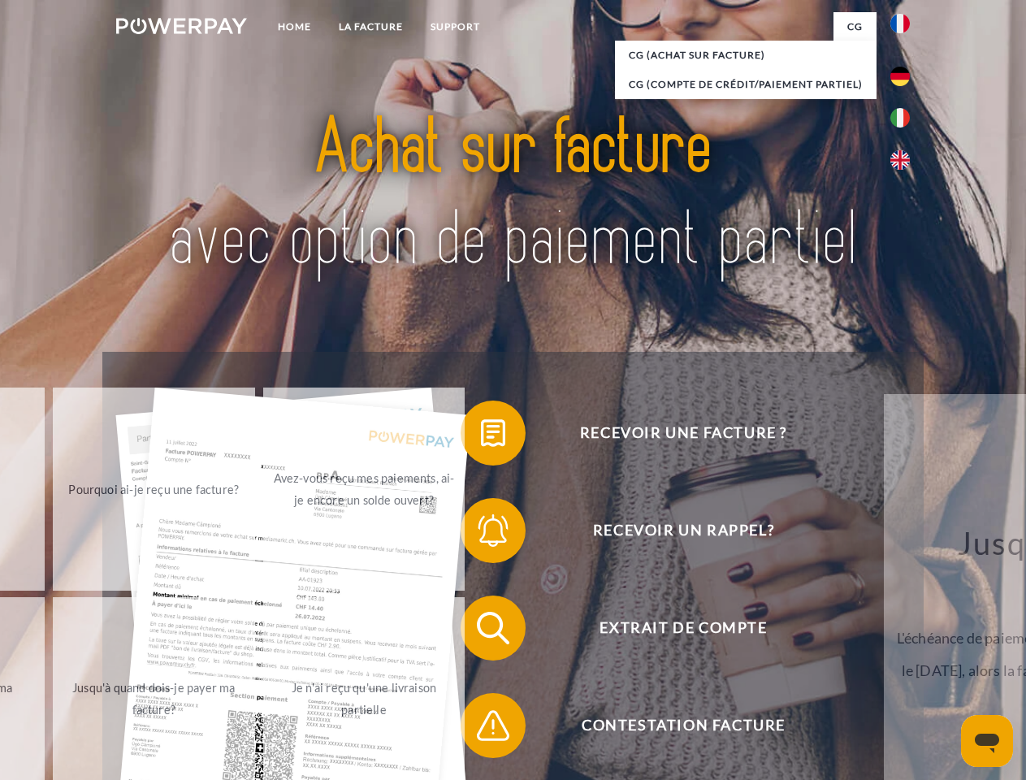 The width and height of the screenshot is (1026, 780). What do you see at coordinates (513, 194) in the screenshot?
I see `img: title-powerpay_fr.svg` at bounding box center [513, 194].